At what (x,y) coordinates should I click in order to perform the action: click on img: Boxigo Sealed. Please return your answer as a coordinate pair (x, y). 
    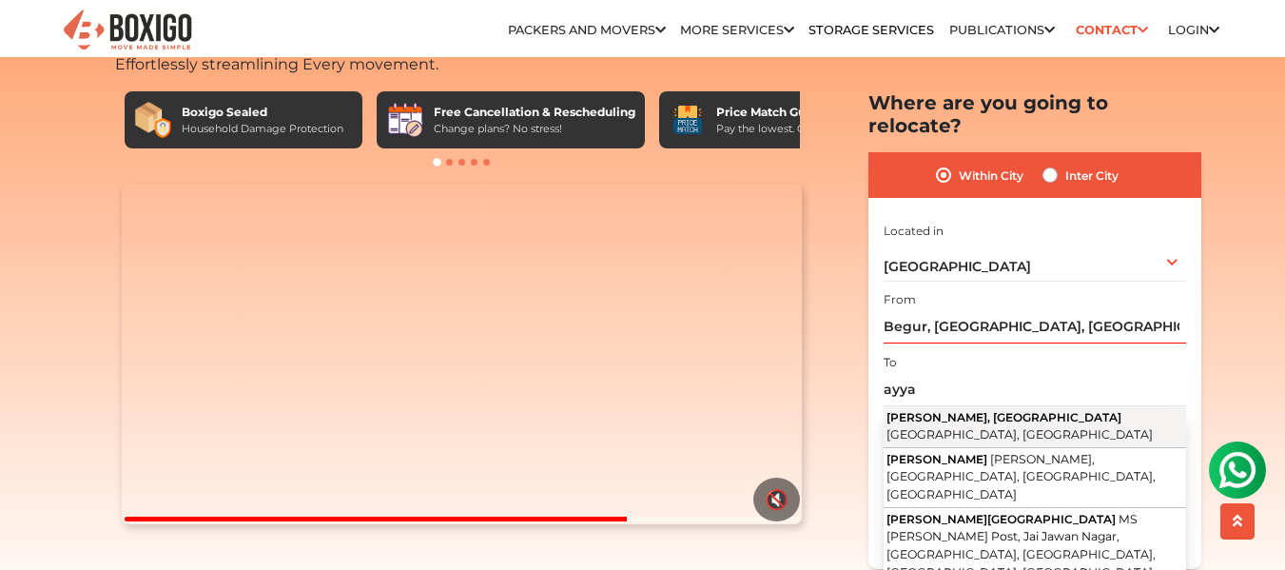
    Looking at the image, I should click on (153, 120).